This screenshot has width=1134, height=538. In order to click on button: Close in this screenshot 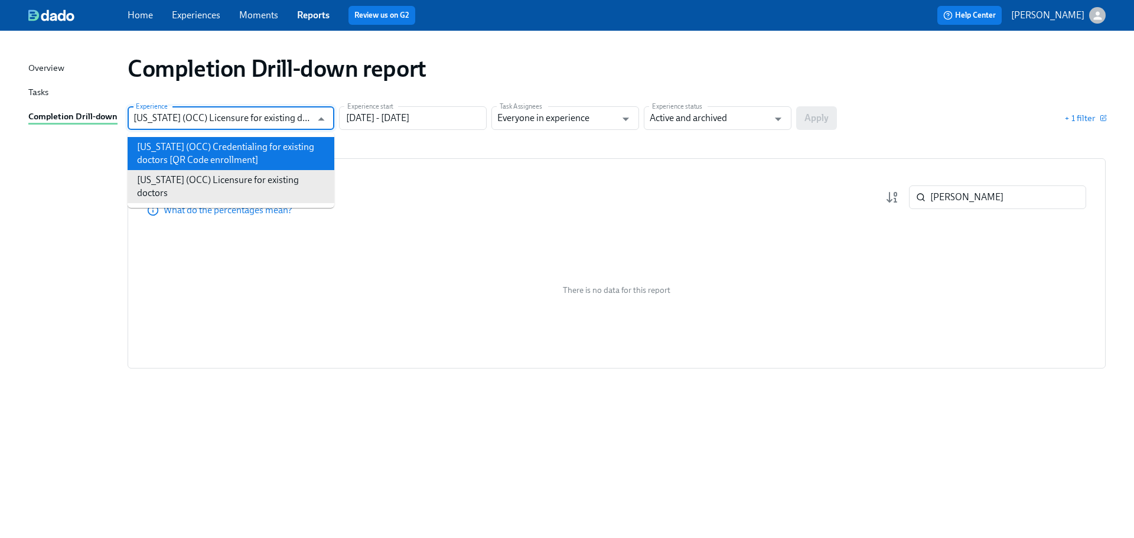, I will do `click(321, 119)`.